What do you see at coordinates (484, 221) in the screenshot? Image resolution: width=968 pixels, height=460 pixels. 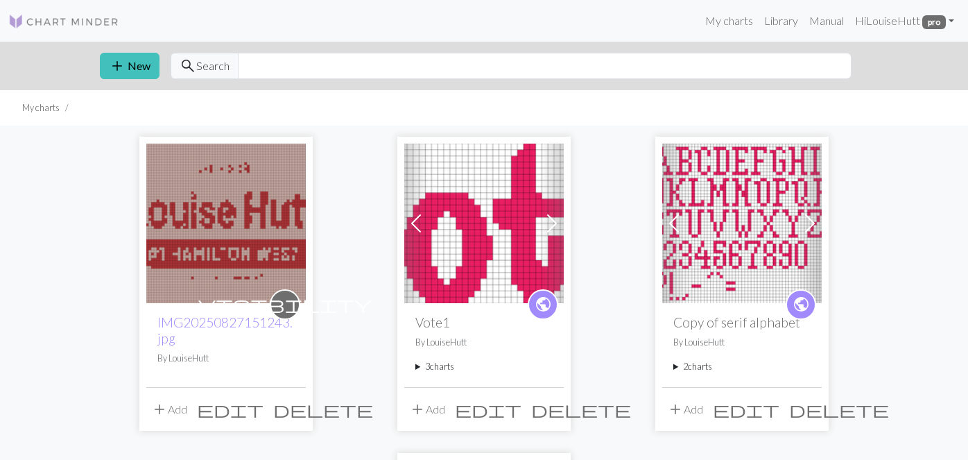 I see `a: Vote1` at bounding box center [484, 221].